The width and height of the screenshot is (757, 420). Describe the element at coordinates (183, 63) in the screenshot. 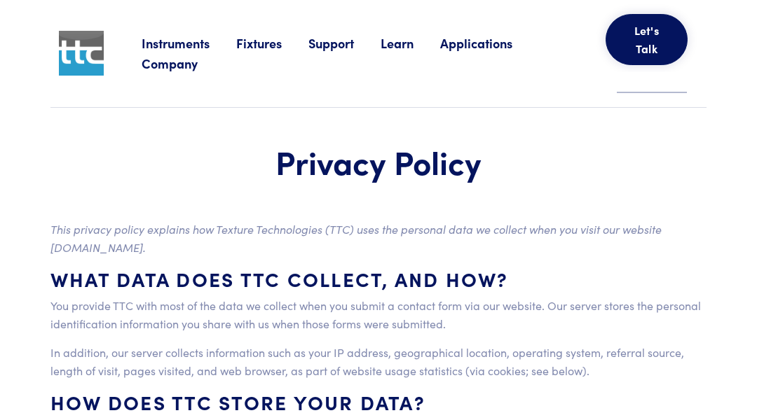

I see `a: Company` at that location.